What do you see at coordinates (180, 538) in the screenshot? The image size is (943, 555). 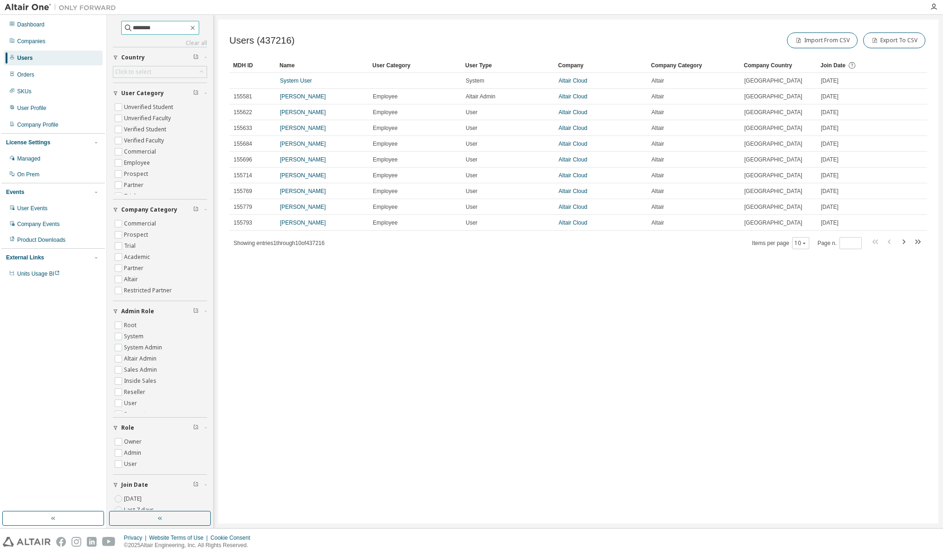 I see `div: Website Terms of Use` at bounding box center [180, 538].